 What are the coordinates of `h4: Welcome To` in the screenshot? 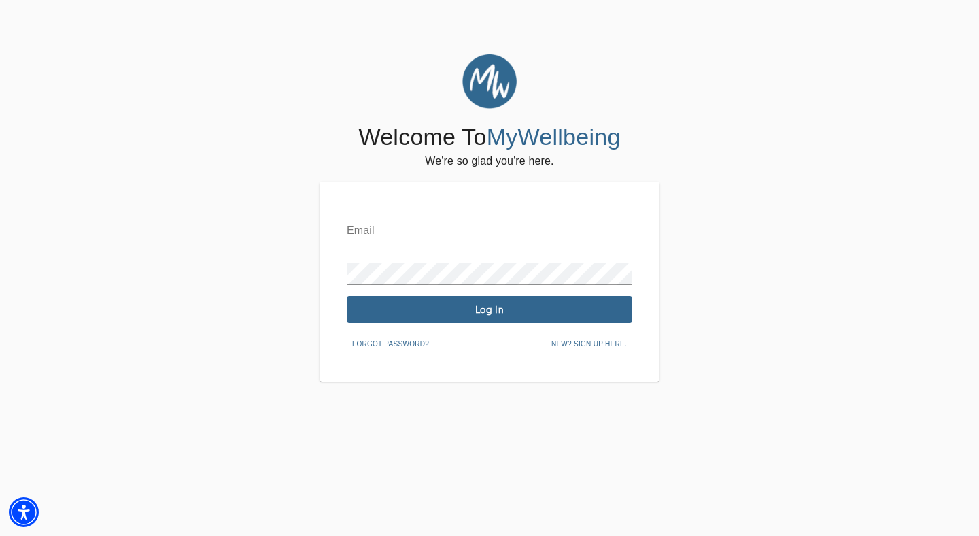 It's located at (489, 137).